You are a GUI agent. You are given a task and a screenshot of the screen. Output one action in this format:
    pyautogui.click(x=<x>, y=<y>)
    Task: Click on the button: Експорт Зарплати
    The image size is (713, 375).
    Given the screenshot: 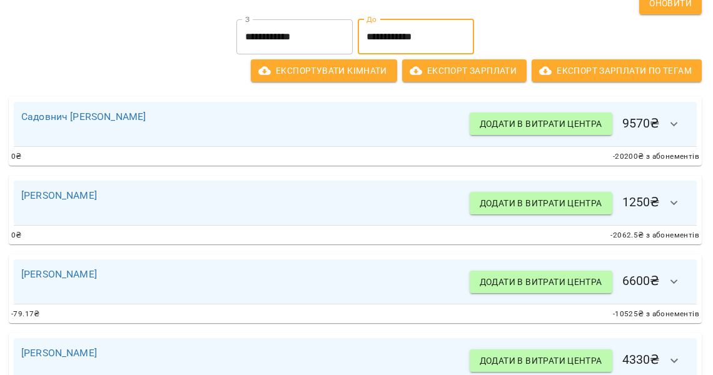 What is the action you would take?
    pyautogui.click(x=464, y=71)
    